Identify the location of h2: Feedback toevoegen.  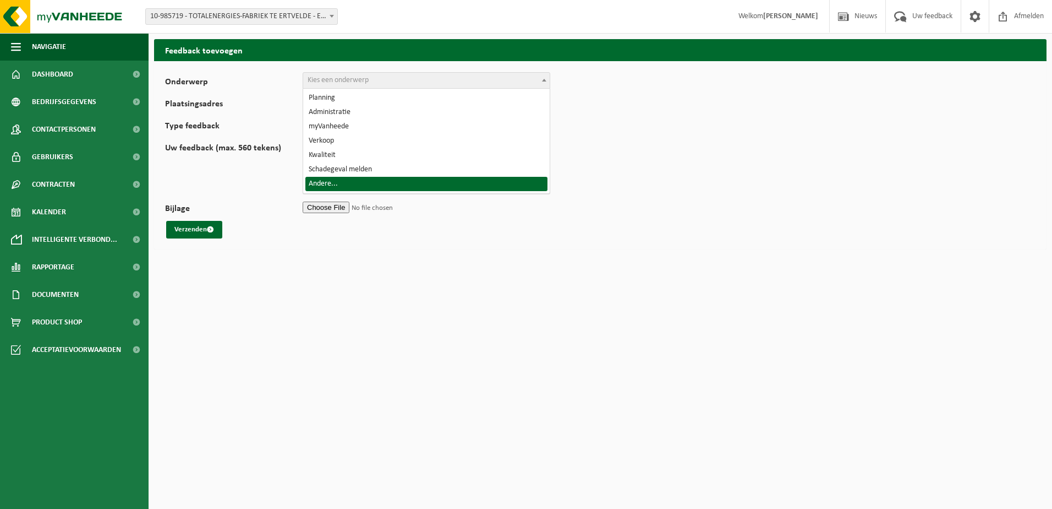
(600, 50).